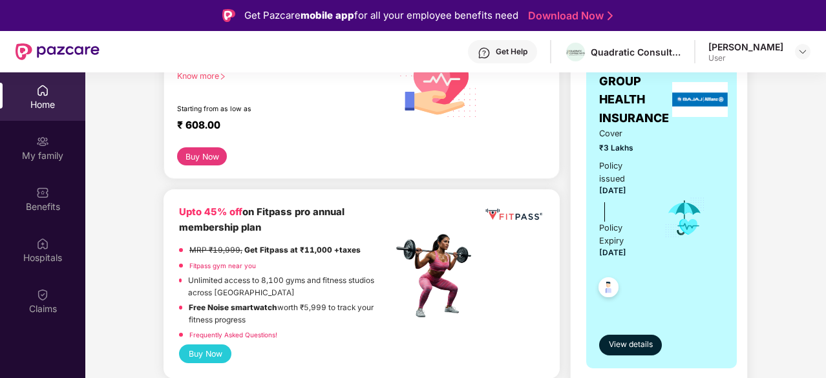 The width and height of the screenshot is (826, 378). Describe the element at coordinates (229, 16) in the screenshot. I see `img: Logo` at that location.